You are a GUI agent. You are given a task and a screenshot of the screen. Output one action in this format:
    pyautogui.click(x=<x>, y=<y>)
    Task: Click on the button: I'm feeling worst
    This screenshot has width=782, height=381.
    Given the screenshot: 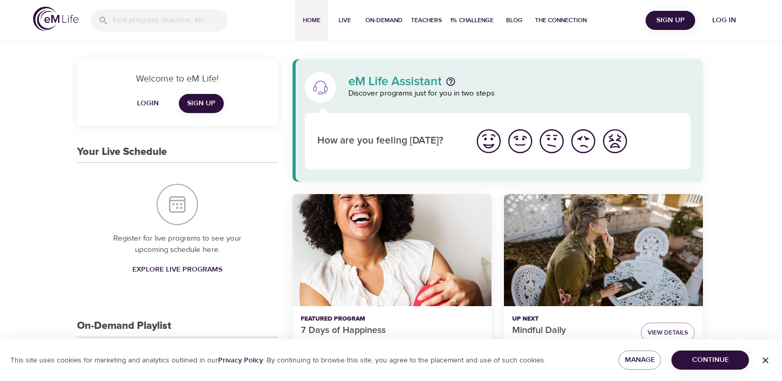 What is the action you would take?
    pyautogui.click(x=614, y=141)
    